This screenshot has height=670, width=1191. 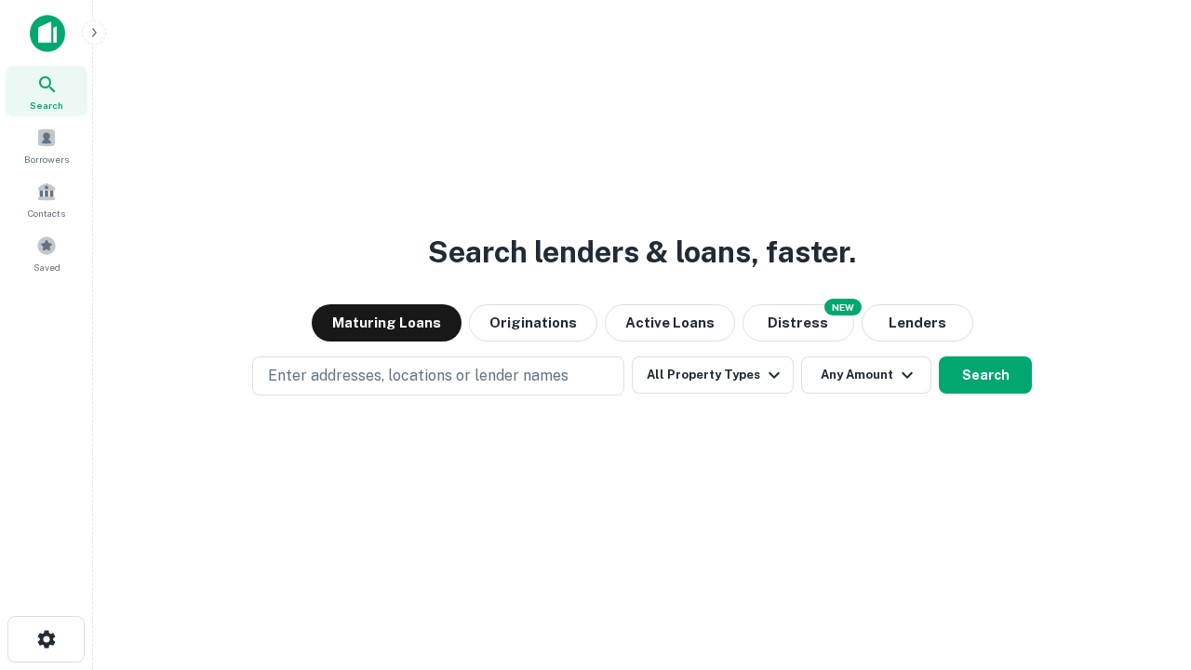 What do you see at coordinates (47, 145) in the screenshot?
I see `a: Borrowers` at bounding box center [47, 145].